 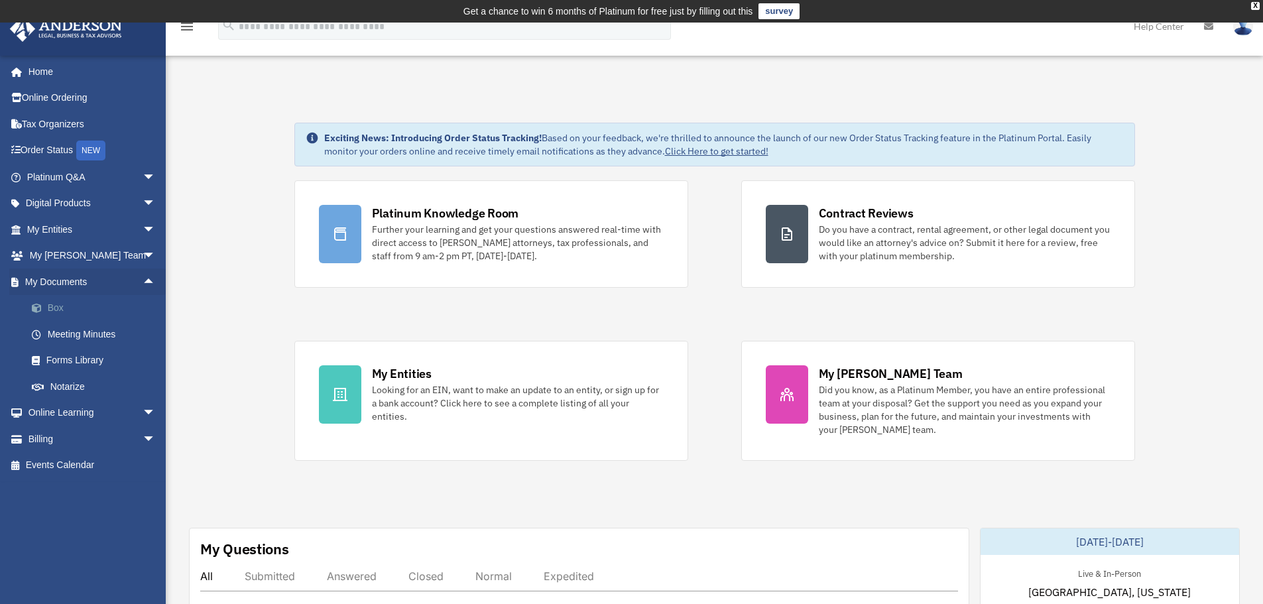 I want to click on div: Platinum Knowledge Room, so click(x=445, y=213).